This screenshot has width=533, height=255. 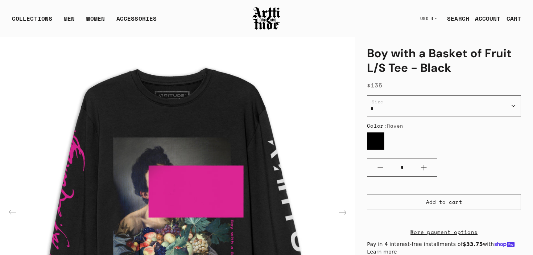 I want to click on label: Raven, so click(x=376, y=141).